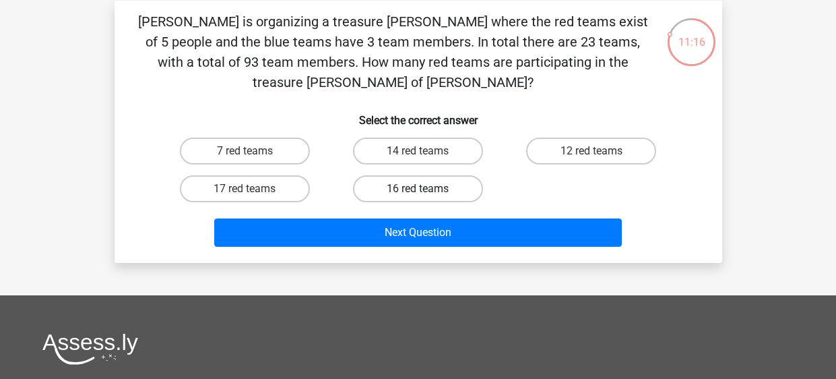 This screenshot has width=836, height=379. What do you see at coordinates (418, 189) in the screenshot?
I see `label: 16 red teams` at bounding box center [418, 189].